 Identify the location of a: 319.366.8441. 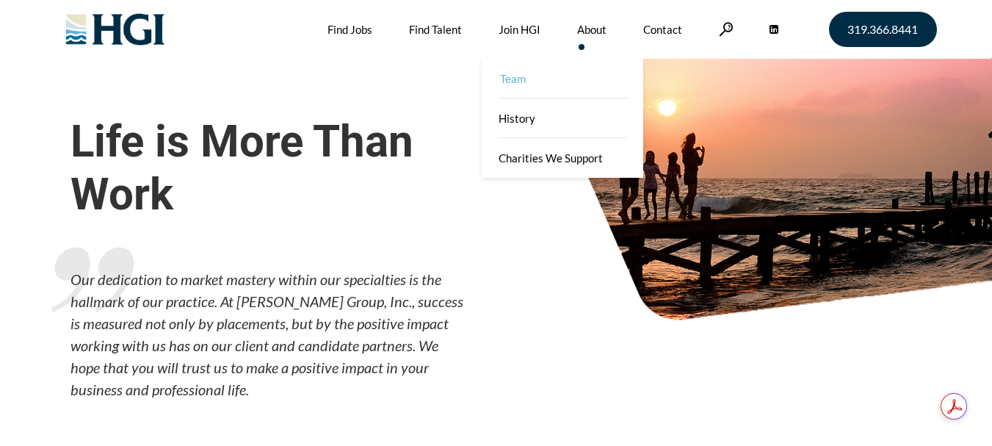
(883, 29).